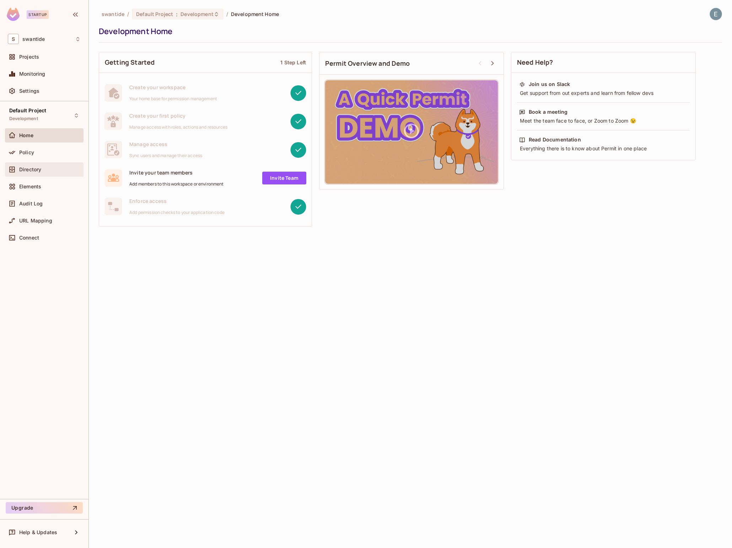  I want to click on a: Invite Team, so click(284, 178).